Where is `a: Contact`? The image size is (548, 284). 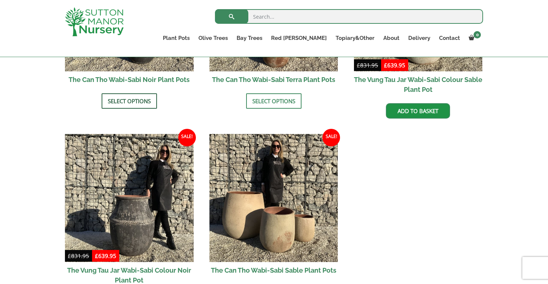
a: Contact is located at coordinates (449, 38).